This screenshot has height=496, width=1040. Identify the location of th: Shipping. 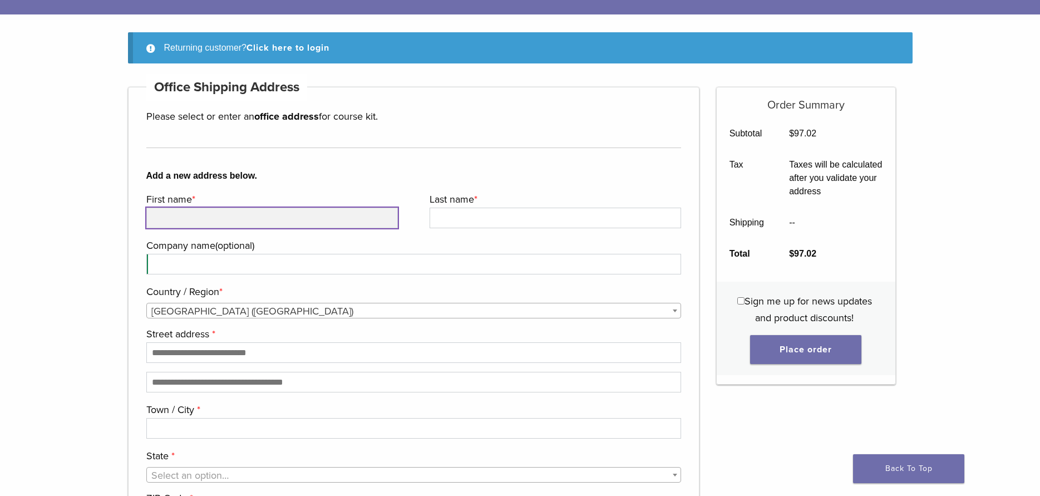
(747, 223).